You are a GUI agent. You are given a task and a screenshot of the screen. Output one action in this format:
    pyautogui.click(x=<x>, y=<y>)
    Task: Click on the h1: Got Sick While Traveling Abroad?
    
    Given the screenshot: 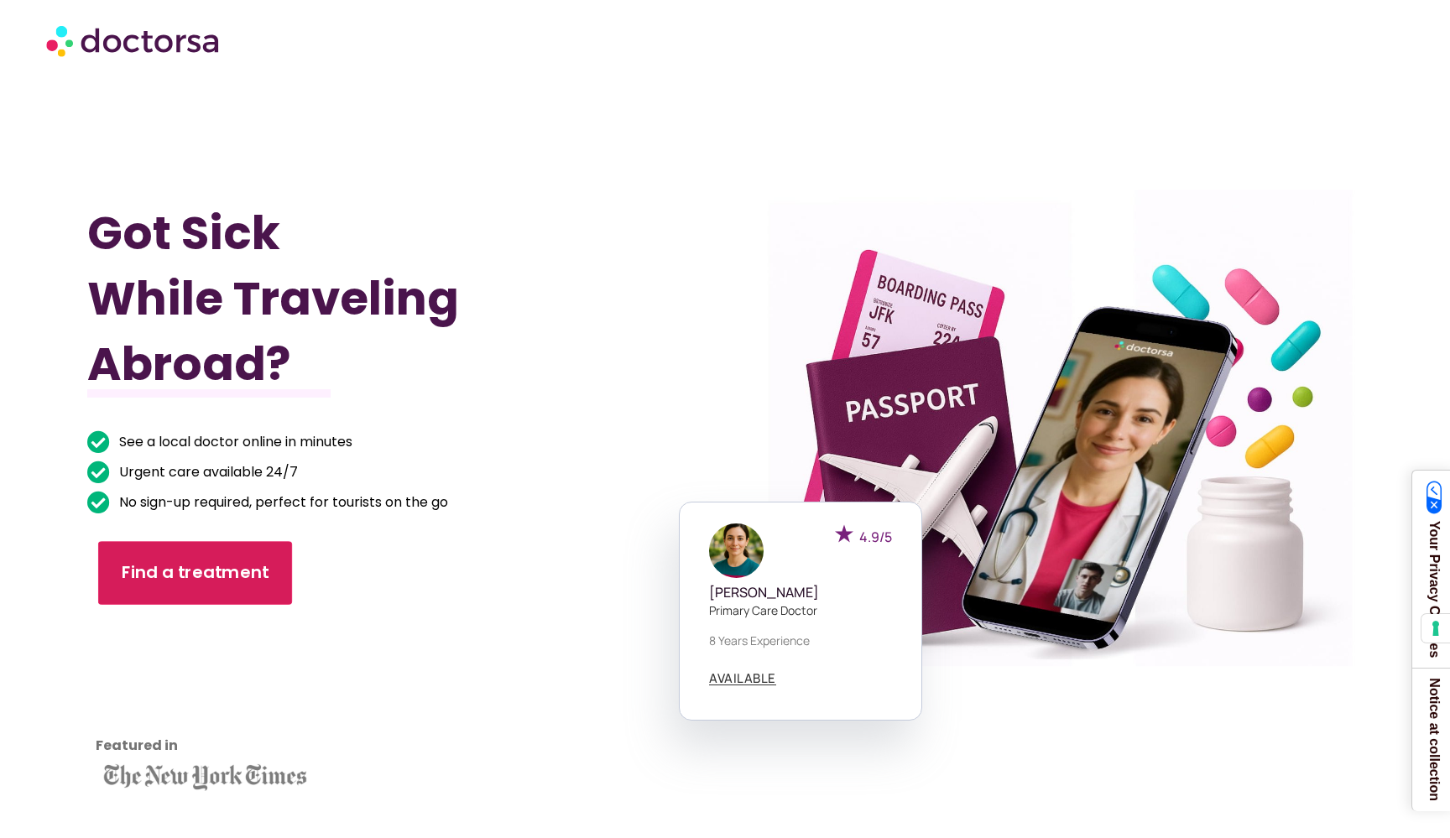 What is the action you would take?
    pyautogui.click(x=358, y=299)
    